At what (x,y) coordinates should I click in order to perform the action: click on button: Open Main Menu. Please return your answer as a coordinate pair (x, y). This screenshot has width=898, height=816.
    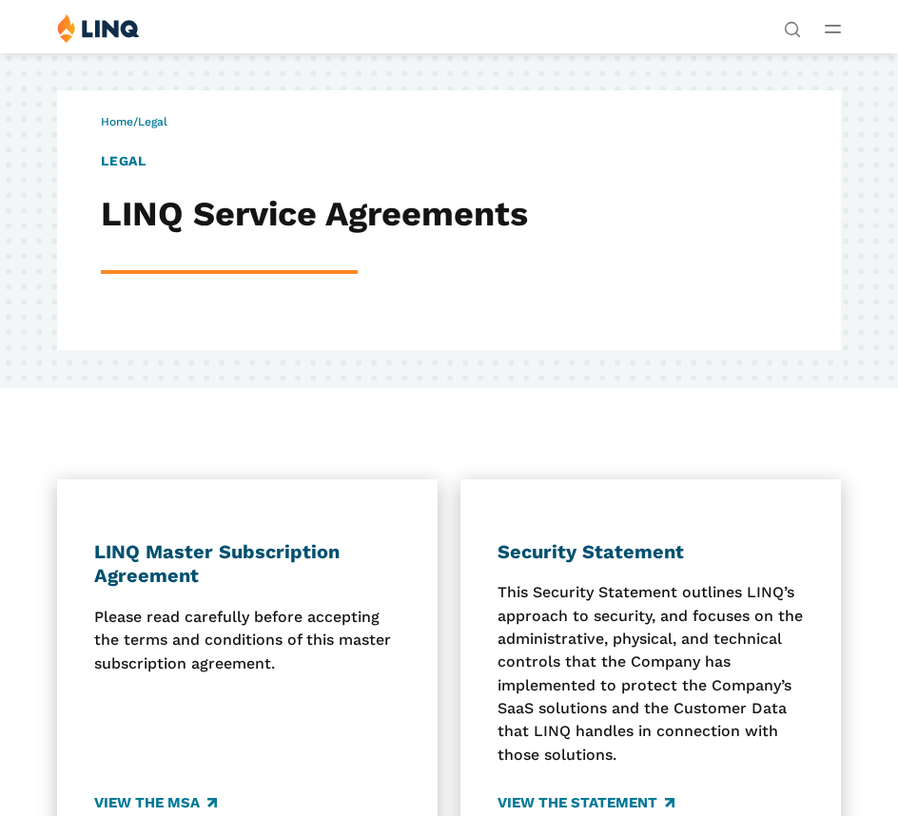
    Looking at the image, I should click on (832, 29).